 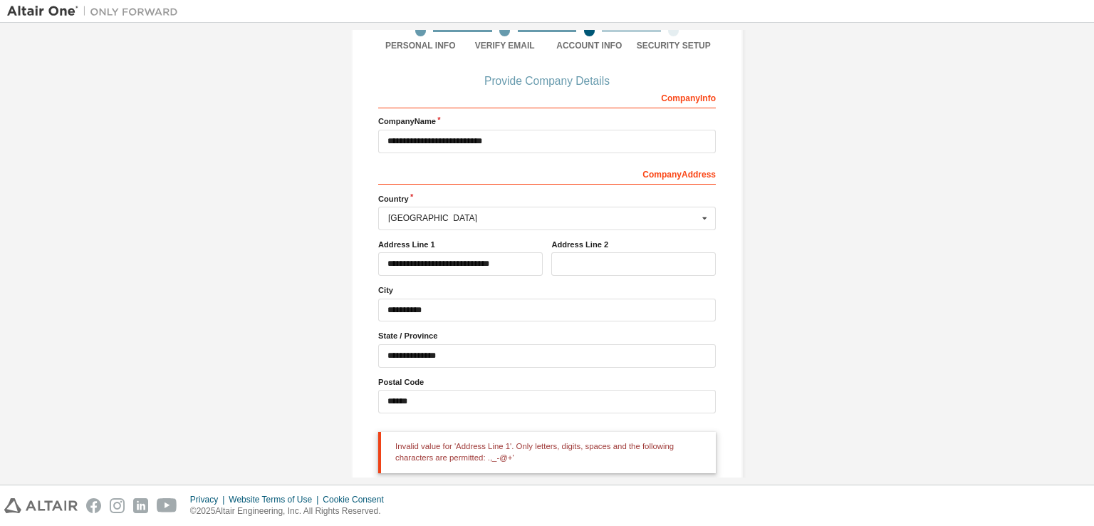 I want to click on label: State / Province, so click(x=547, y=336).